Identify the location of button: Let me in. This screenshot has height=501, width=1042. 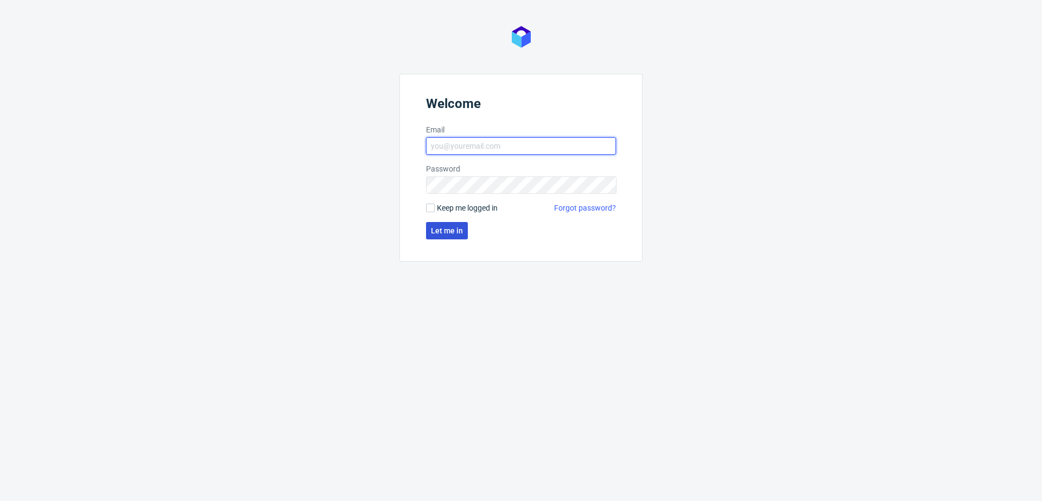
(446, 231).